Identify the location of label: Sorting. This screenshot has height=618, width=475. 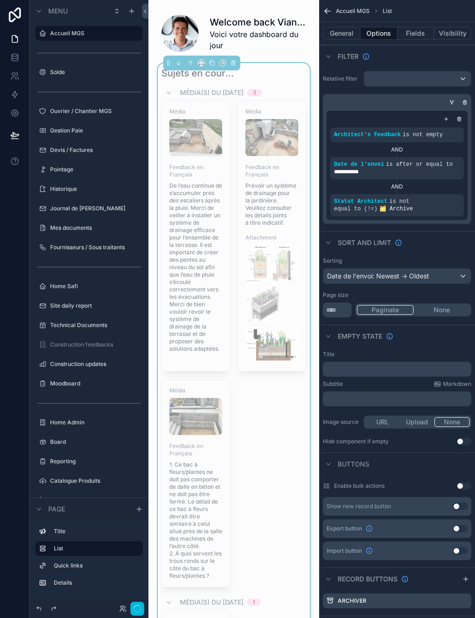
(332, 261).